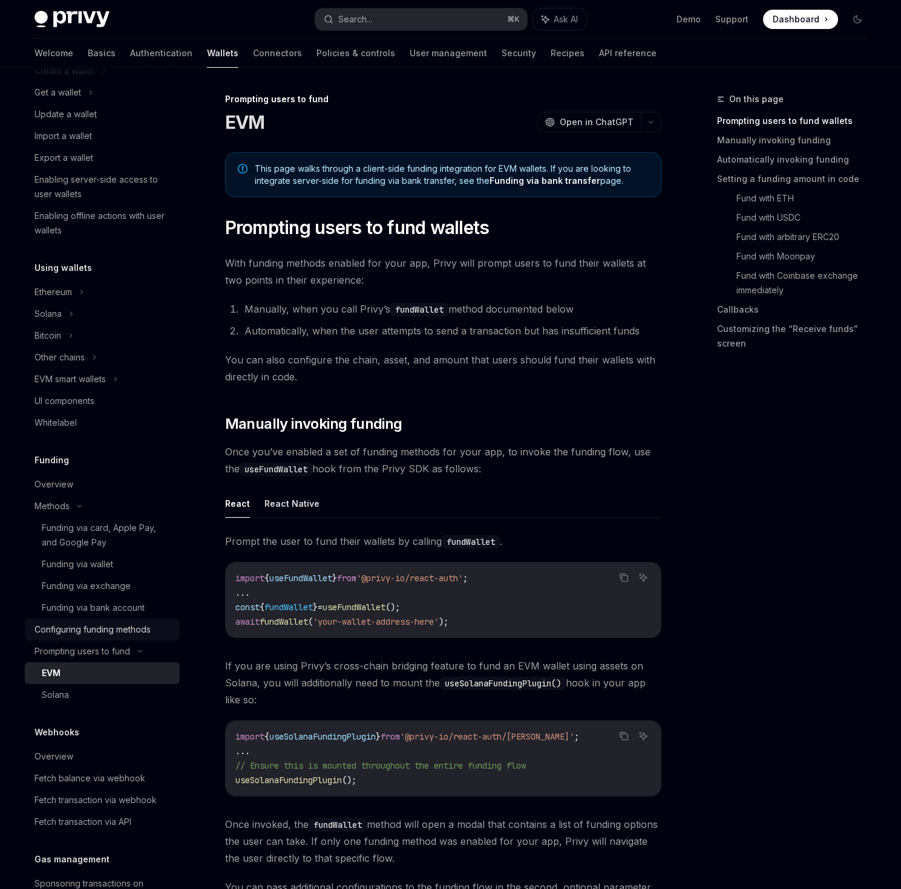  What do you see at coordinates (102, 586) in the screenshot?
I see `a: Funding via exchange` at bounding box center [102, 586].